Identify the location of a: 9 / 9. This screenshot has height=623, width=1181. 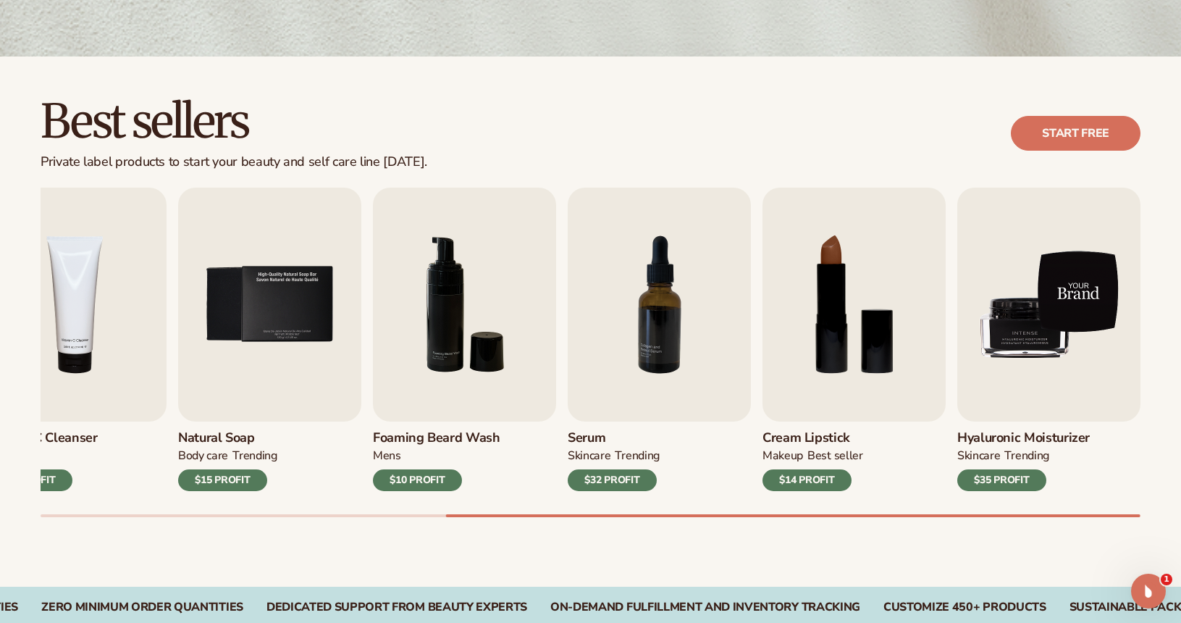
(1049, 339).